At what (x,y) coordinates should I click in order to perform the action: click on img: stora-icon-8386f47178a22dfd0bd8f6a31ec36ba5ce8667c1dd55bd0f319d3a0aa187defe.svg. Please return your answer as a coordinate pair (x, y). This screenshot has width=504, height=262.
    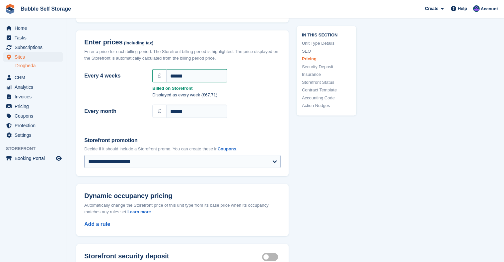
    Looking at the image, I should click on (10, 9).